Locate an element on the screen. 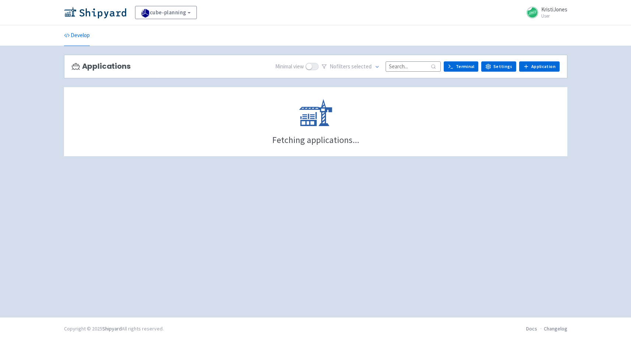  span: selected is located at coordinates (361, 66).